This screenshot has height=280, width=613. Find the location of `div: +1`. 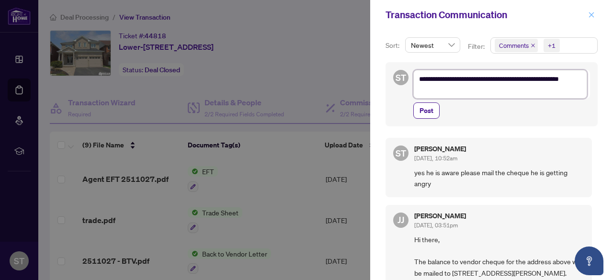

div: +1 is located at coordinates (552, 45).